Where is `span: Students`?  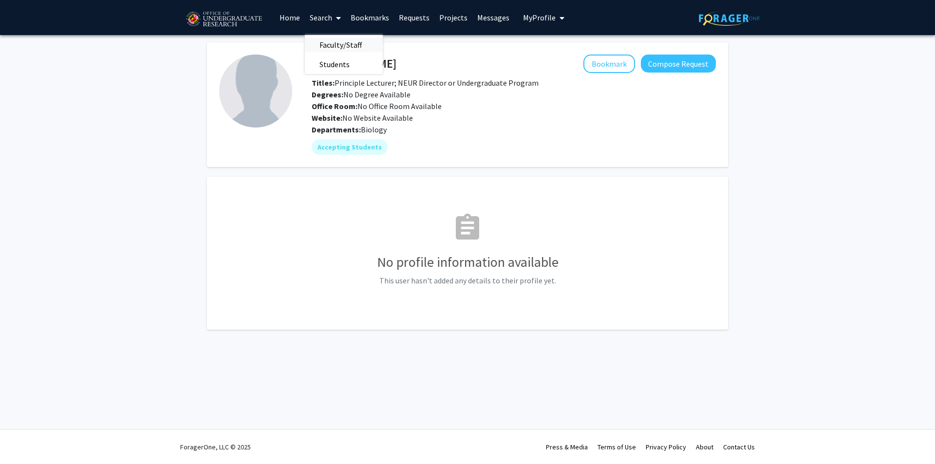 span: Students is located at coordinates (335, 64).